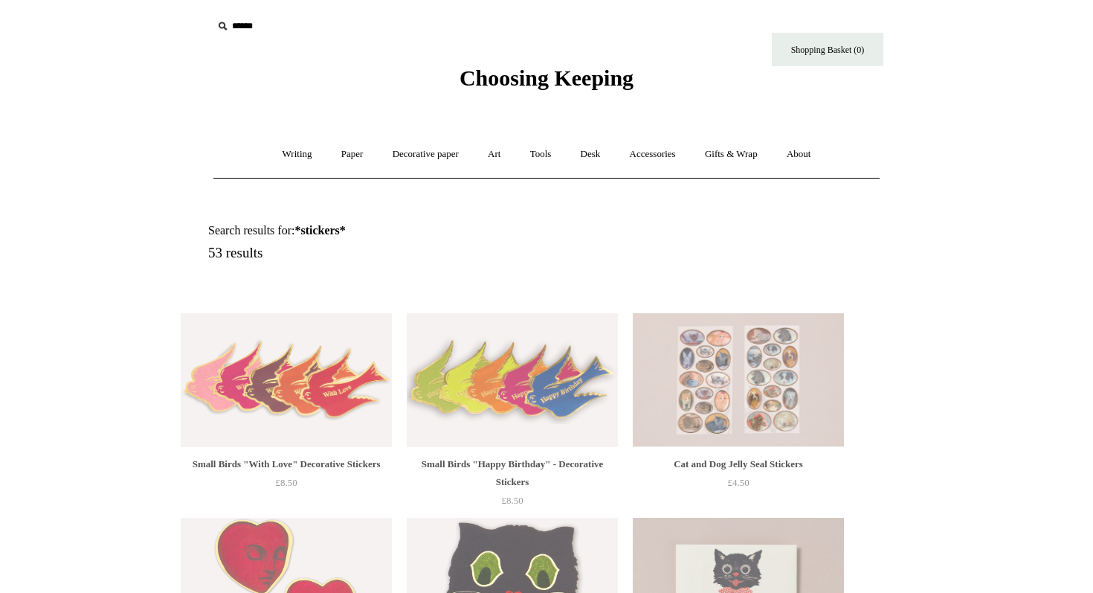 Image resolution: width=1093 pixels, height=593 pixels. What do you see at coordinates (386, 230) in the screenshot?
I see `h1: Search results for:` at bounding box center [386, 230].